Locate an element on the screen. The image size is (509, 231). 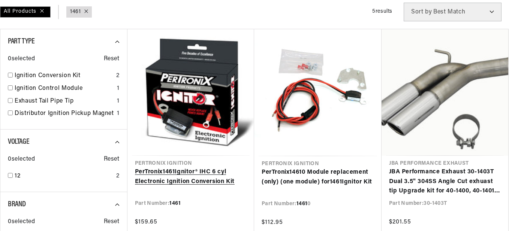
span: Sort by is located at coordinates (421, 12).